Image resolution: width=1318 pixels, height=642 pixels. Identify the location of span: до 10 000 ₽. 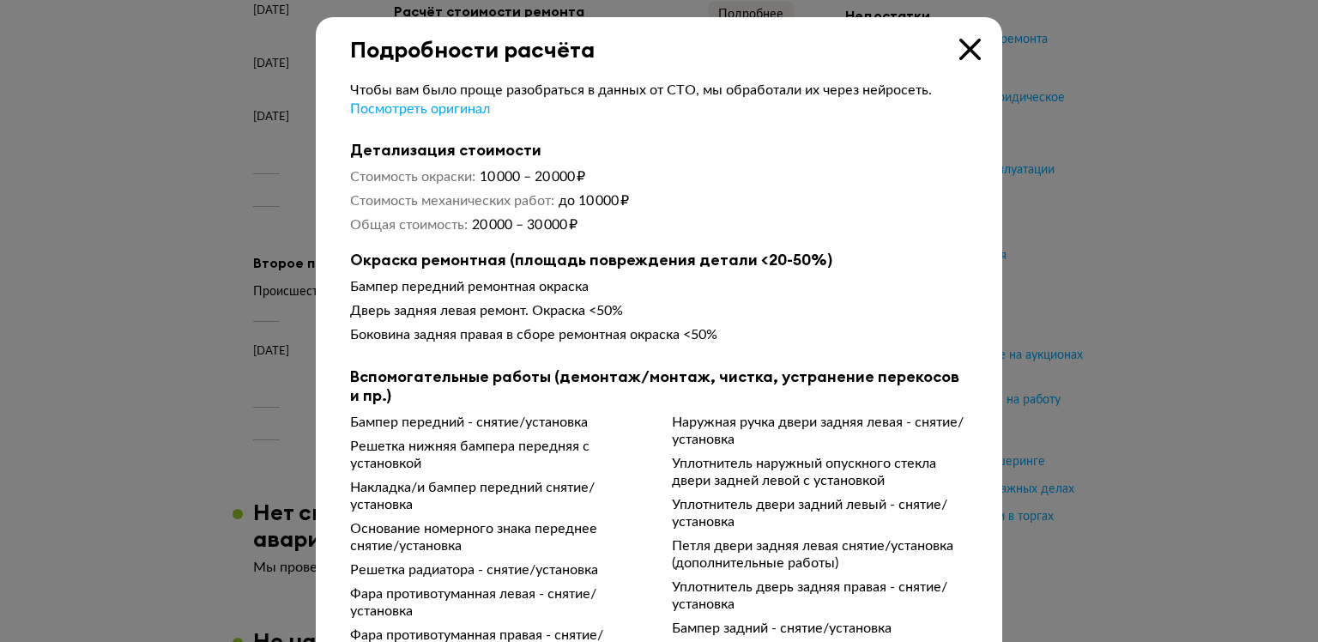
(594, 201).